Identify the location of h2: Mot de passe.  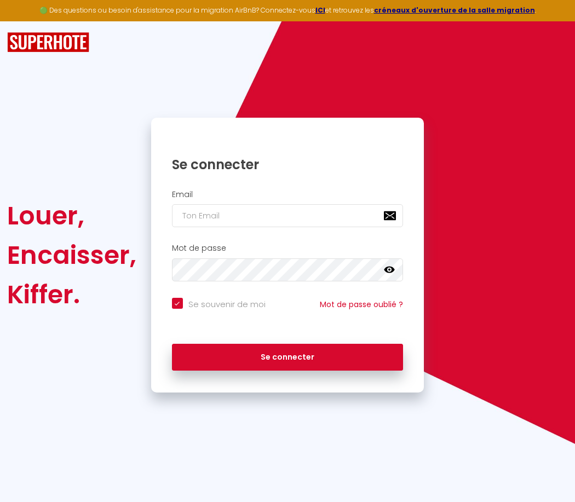
(287, 248).